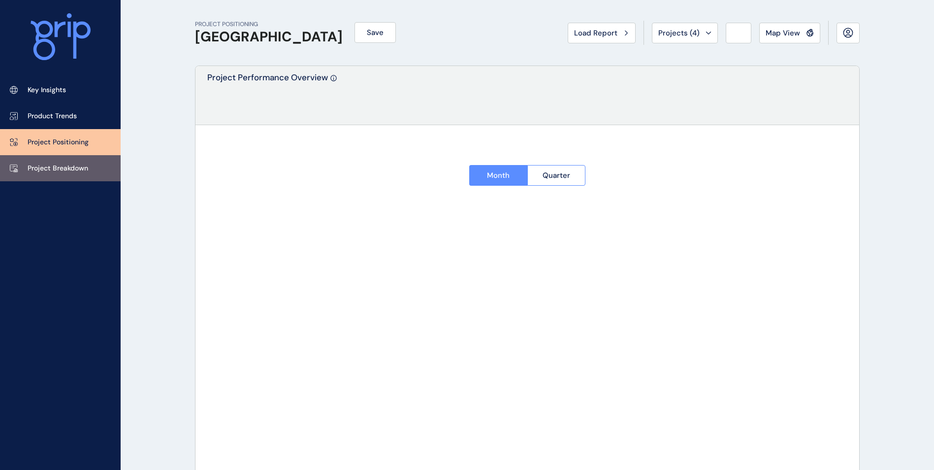  Describe the element at coordinates (498, 175) in the screenshot. I see `span: Month` at that location.